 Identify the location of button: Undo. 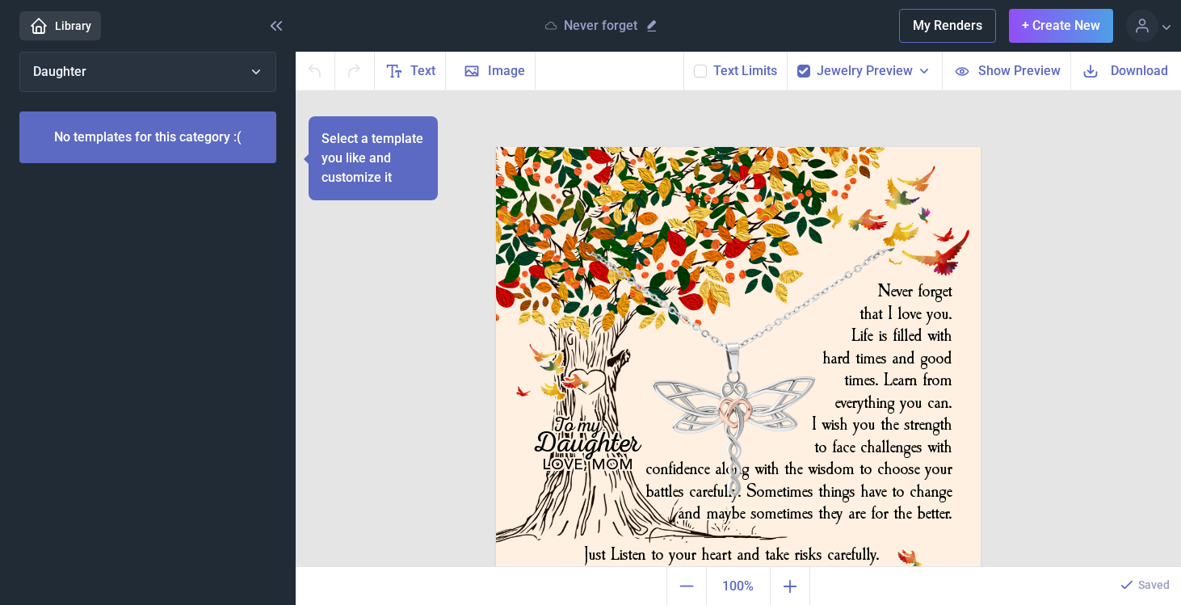
(315, 70).